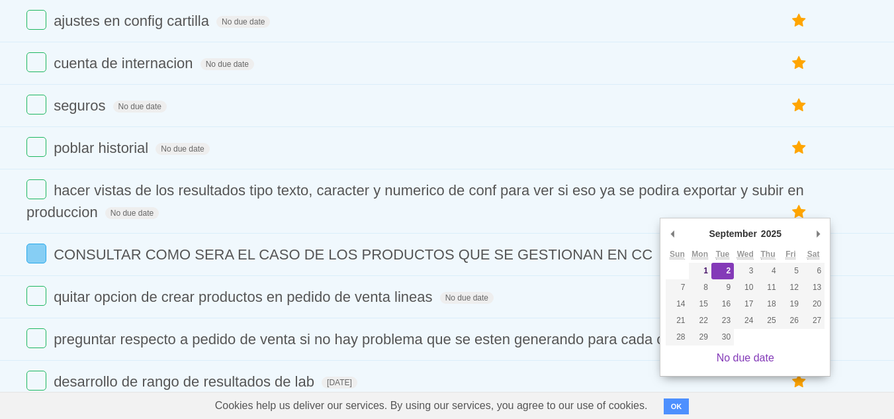 Image resolution: width=894 pixels, height=419 pixels. Describe the element at coordinates (745, 287) in the screenshot. I see `button: 10` at that location.